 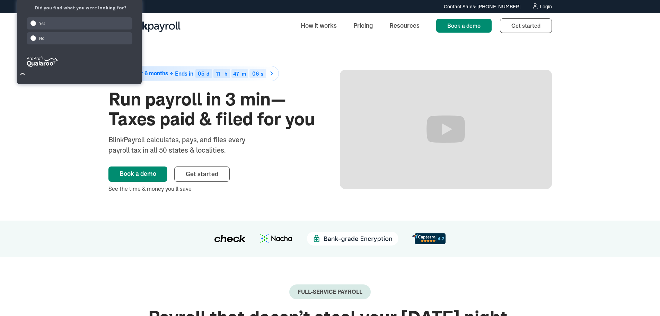 What do you see at coordinates (201, 73) in the screenshot?
I see `span: 05` at bounding box center [201, 73].